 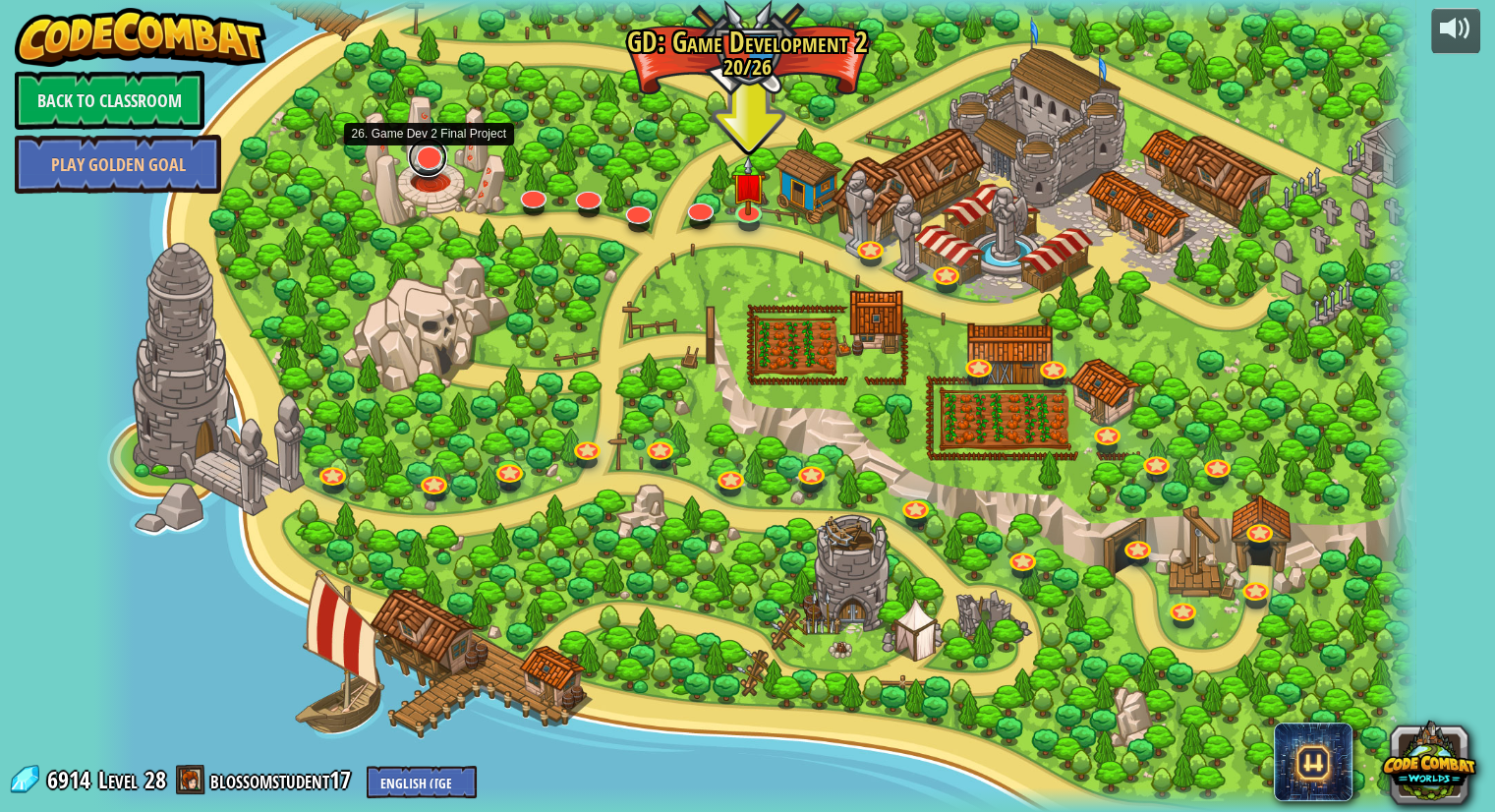 I want to click on a: blossomstudent17, so click(x=283, y=779).